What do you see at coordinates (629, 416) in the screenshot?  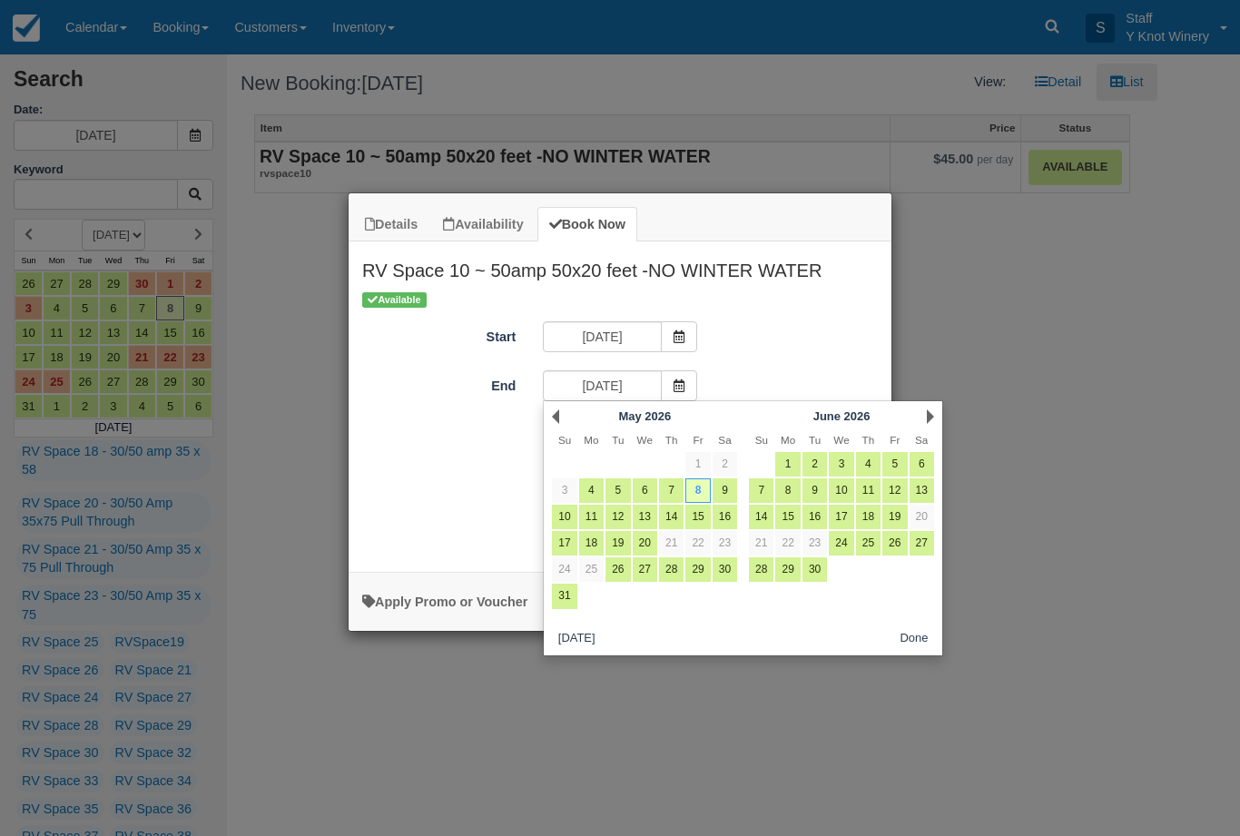 I see `span: May` at bounding box center [629, 416].